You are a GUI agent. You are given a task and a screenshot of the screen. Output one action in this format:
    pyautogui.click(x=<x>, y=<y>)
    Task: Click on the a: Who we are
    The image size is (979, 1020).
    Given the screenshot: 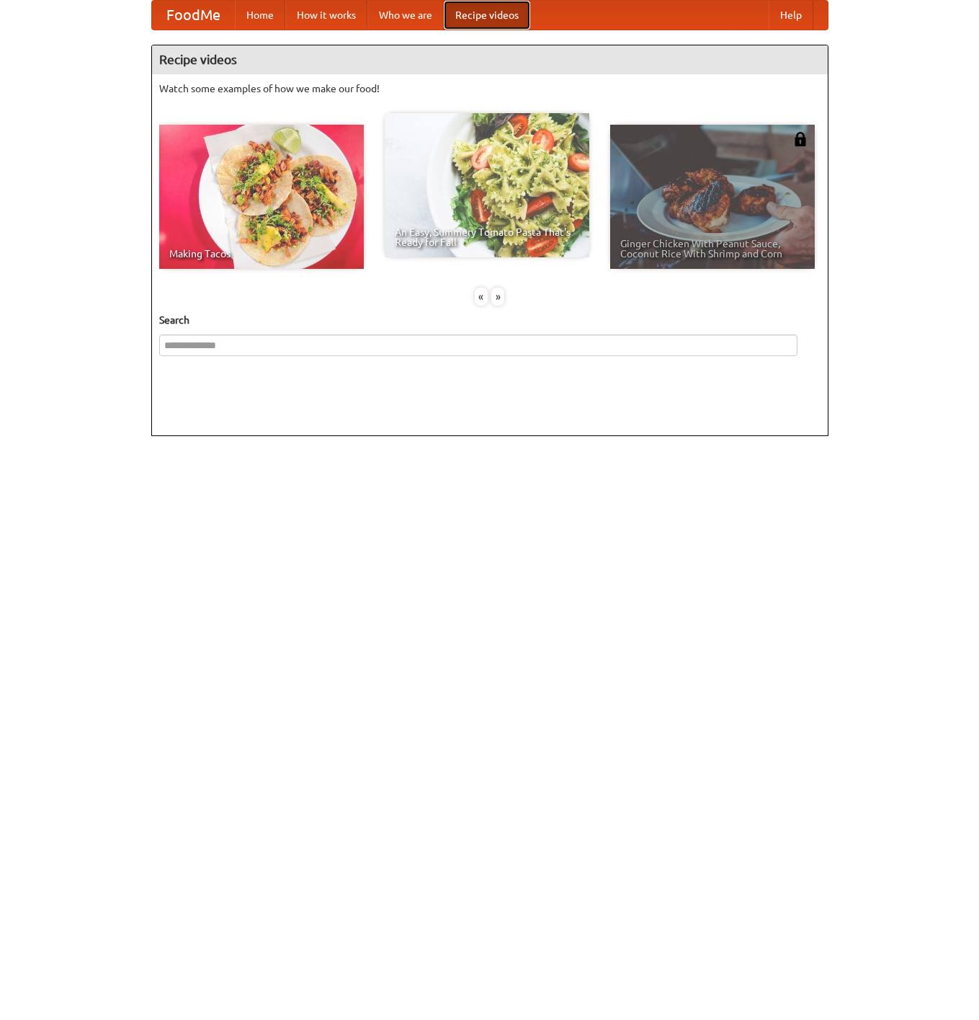 What is the action you would take?
    pyautogui.click(x=406, y=15)
    